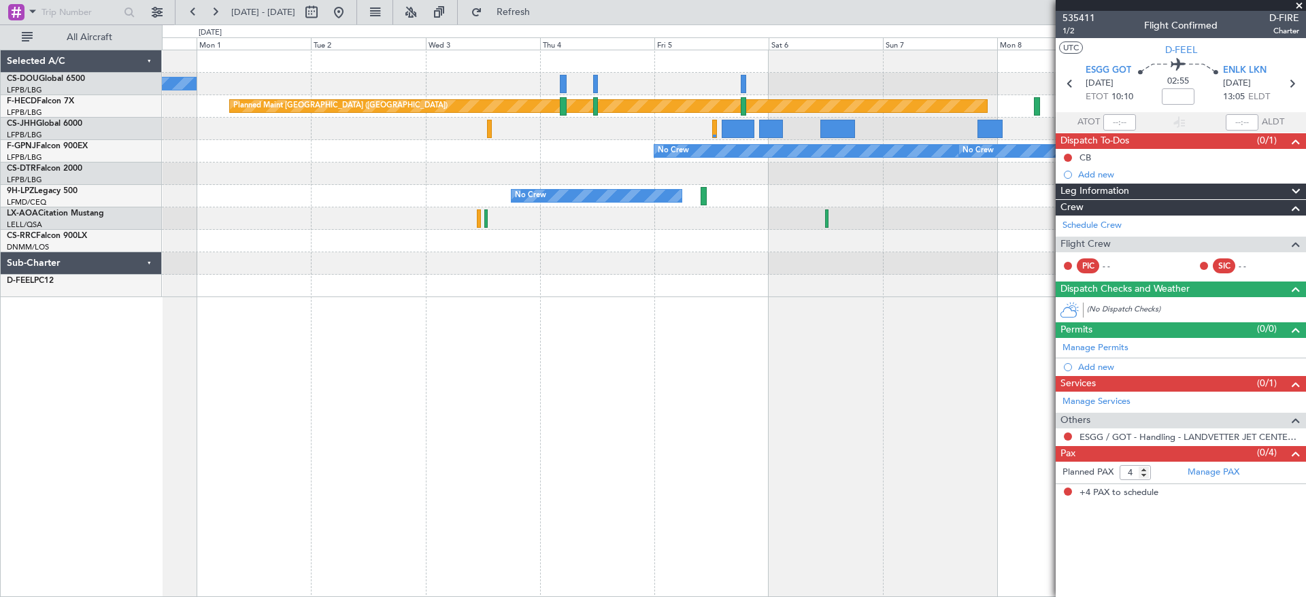 The width and height of the screenshot is (1306, 597). I want to click on a: ESGG / GOT - Handling - LANDVETTER JET CENTER ESGG/GOT, so click(1189, 437).